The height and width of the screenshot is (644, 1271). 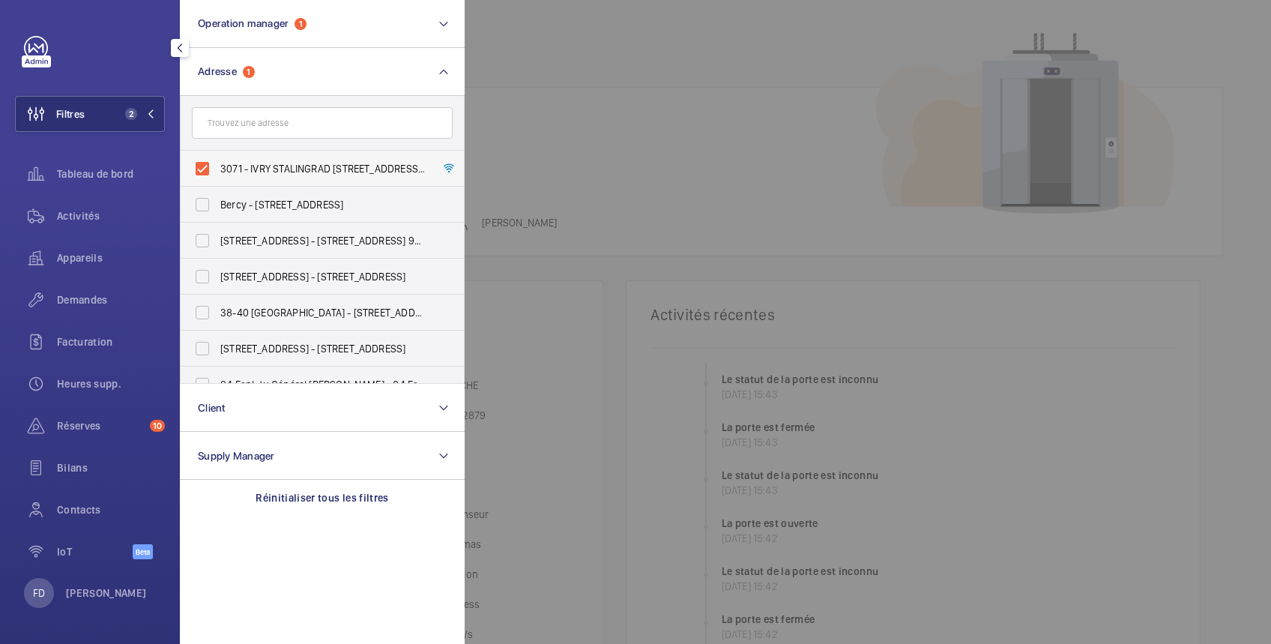 I want to click on button: Filtres2, so click(x=90, y=114).